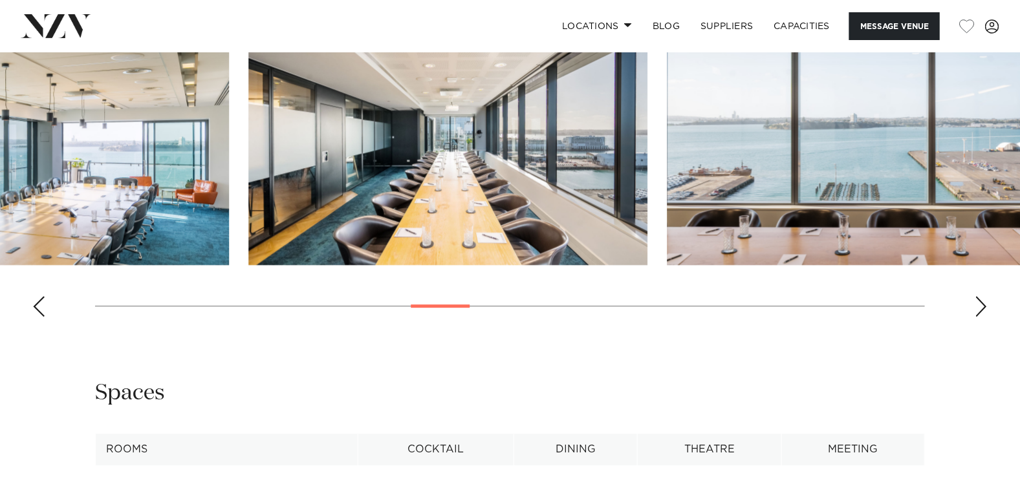  What do you see at coordinates (709, 449) in the screenshot?
I see `th: Theatre` at bounding box center [709, 449].